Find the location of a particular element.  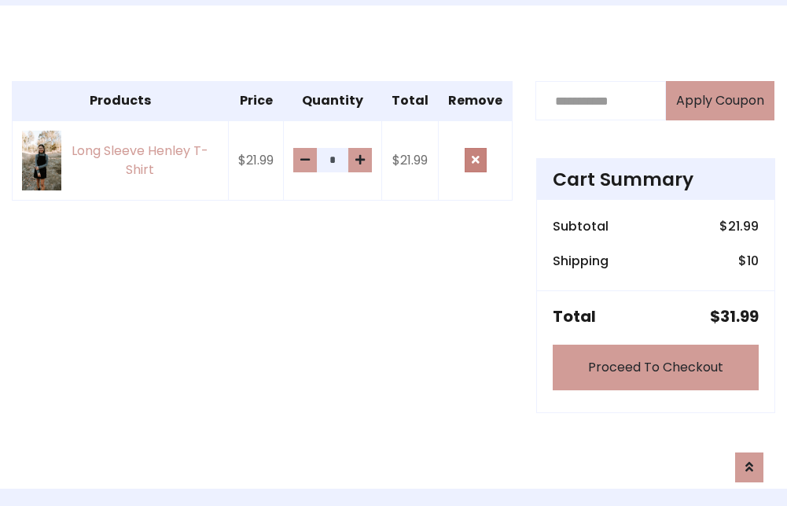

a: Long Sleeve Henley T-Shirt is located at coordinates (120, 160).